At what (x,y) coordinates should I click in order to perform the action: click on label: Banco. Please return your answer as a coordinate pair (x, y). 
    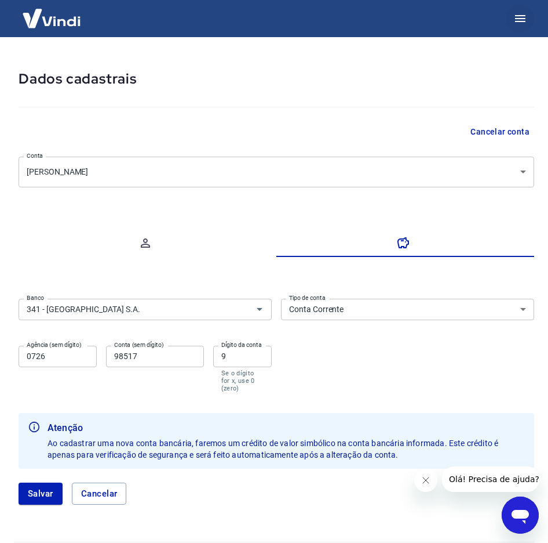
    Looking at the image, I should click on (35, 297).